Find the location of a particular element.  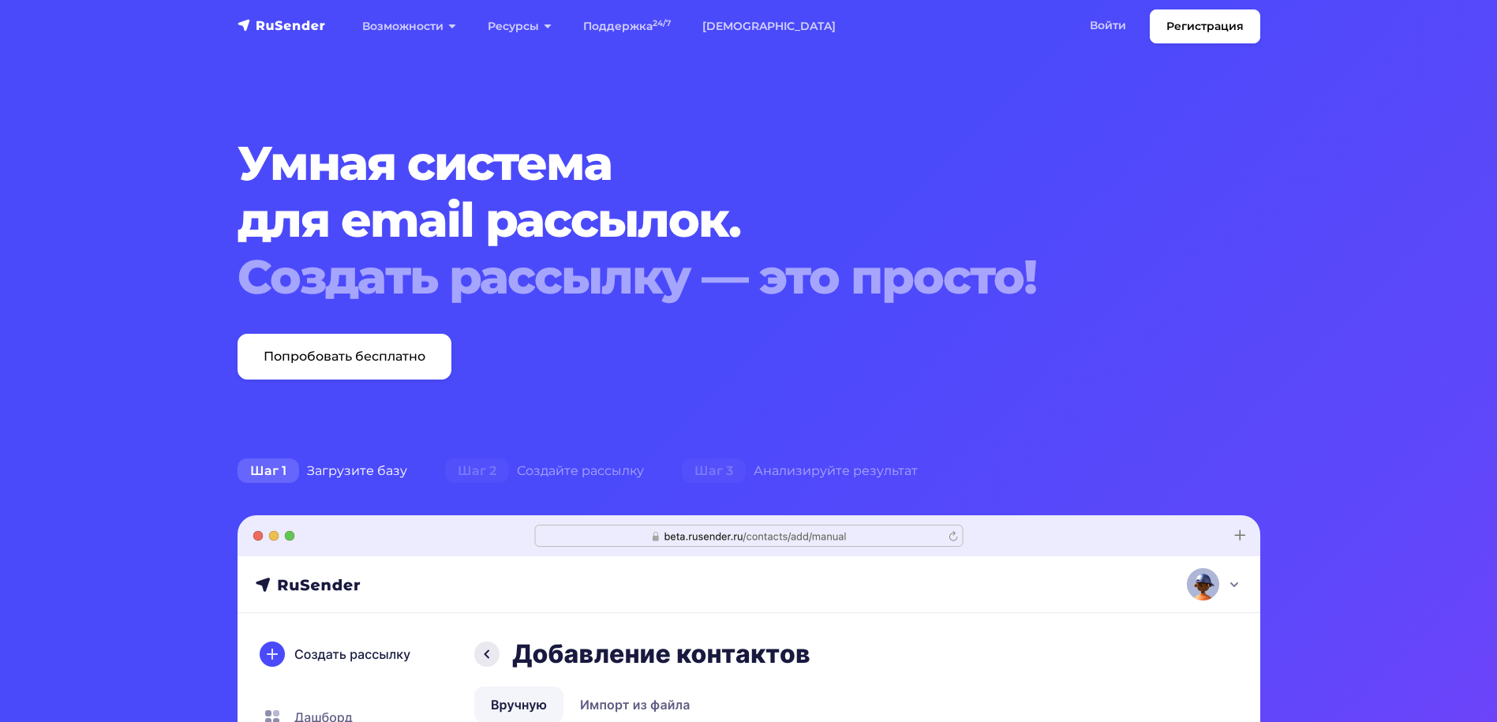

h1: Умная система для email рассылок. is located at coordinates (705, 220).